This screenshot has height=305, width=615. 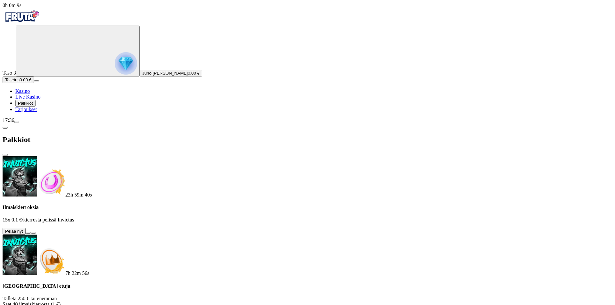 I want to click on button: reward iconPalkkiot, so click(x=25, y=103).